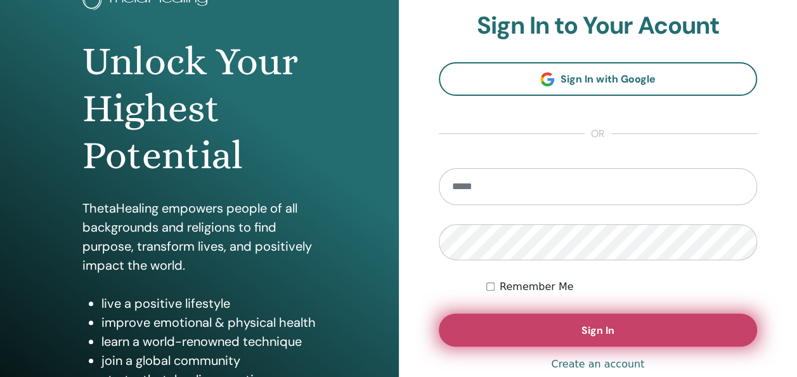  What do you see at coordinates (209, 360) in the screenshot?
I see `li: join a global community` at bounding box center [209, 360].